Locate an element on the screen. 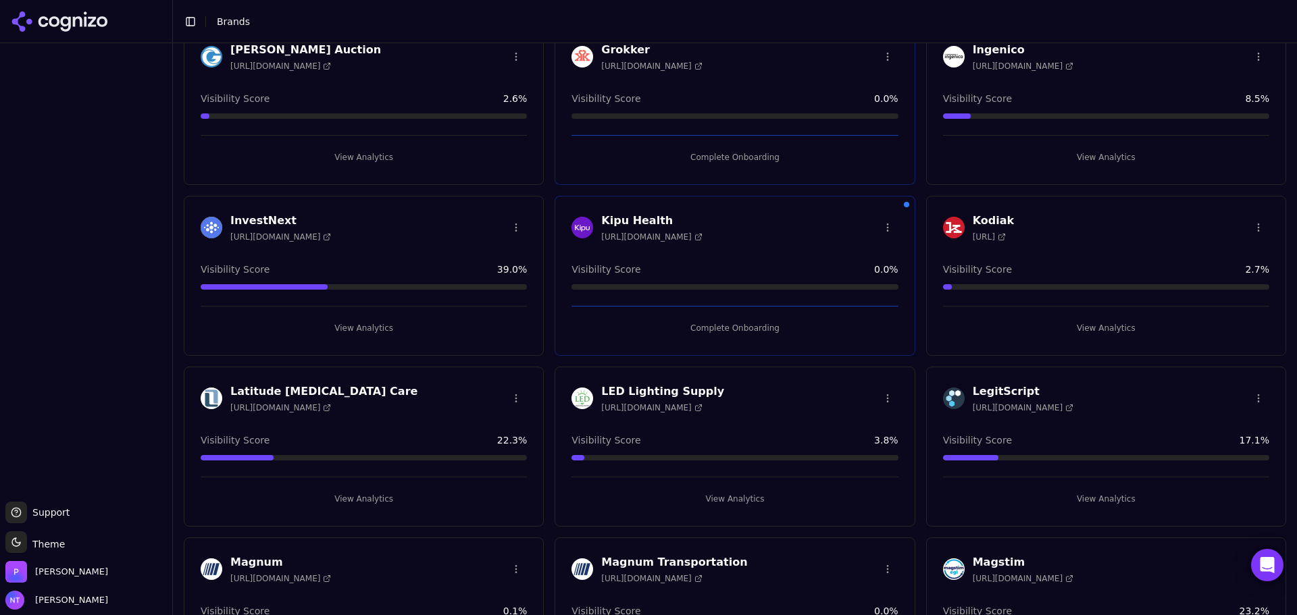  img: Perrill is located at coordinates (16, 572).